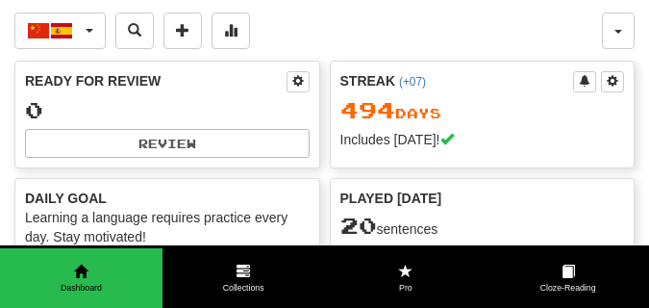  Describe the element at coordinates (406, 288) in the screenshot. I see `span: Pro` at that location.